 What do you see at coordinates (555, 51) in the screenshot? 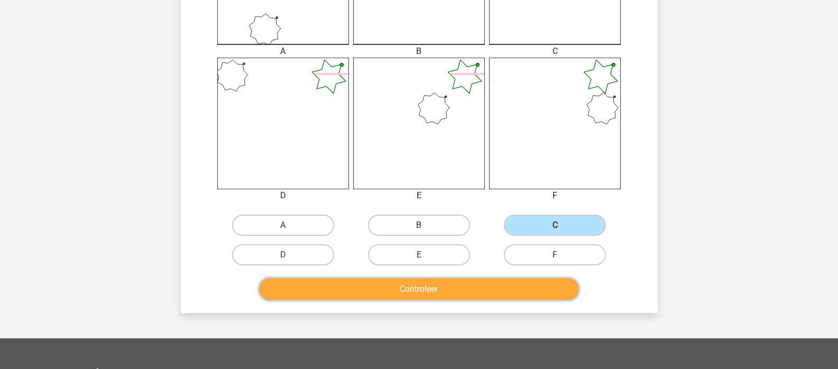
I see `div: C` at bounding box center [555, 51].